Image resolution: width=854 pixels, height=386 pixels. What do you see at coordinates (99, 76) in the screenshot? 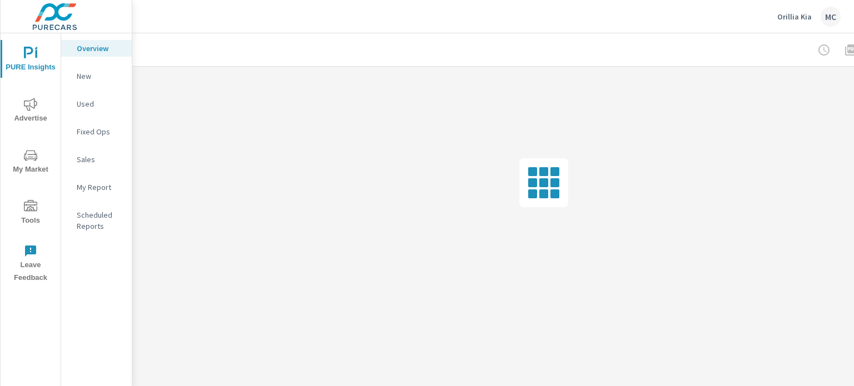
I see `p: New` at bounding box center [99, 76].